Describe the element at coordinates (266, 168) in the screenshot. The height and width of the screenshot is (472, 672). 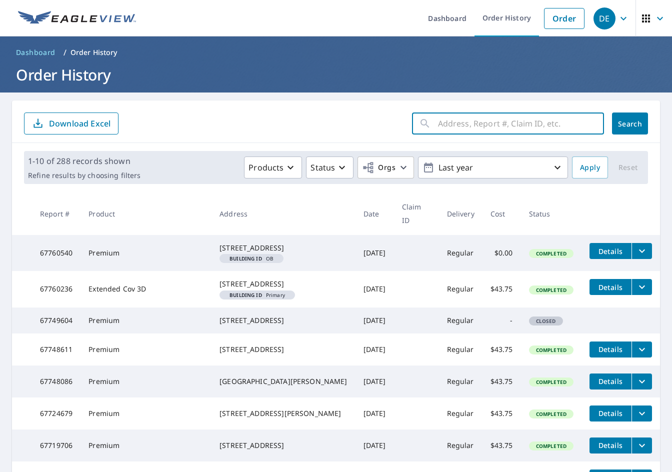
I see `p: Products` at that location.